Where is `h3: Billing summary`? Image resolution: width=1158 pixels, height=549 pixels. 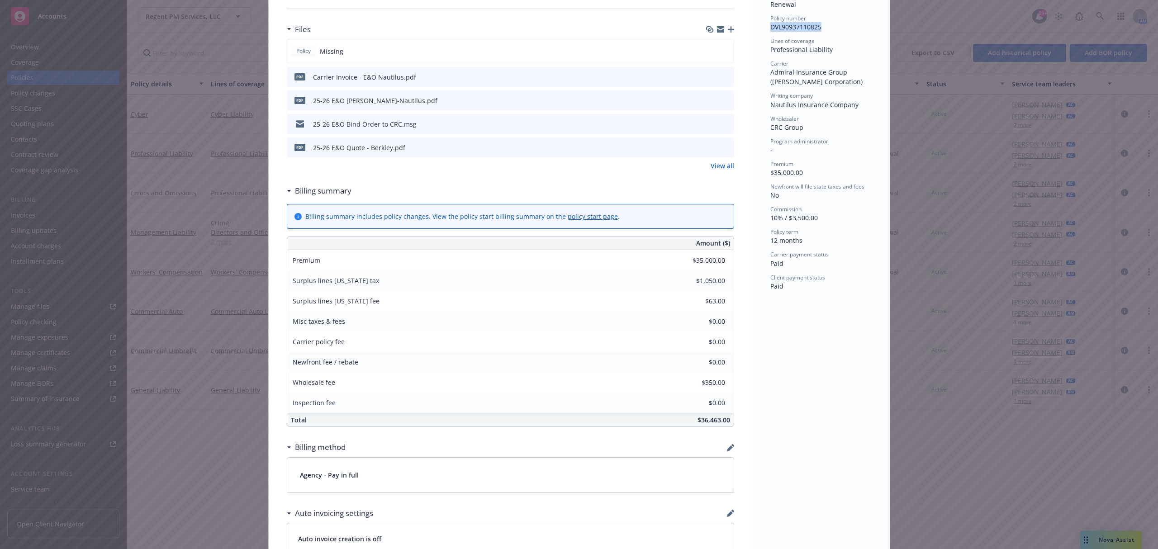
h3: Billing summary is located at coordinates (323, 191).